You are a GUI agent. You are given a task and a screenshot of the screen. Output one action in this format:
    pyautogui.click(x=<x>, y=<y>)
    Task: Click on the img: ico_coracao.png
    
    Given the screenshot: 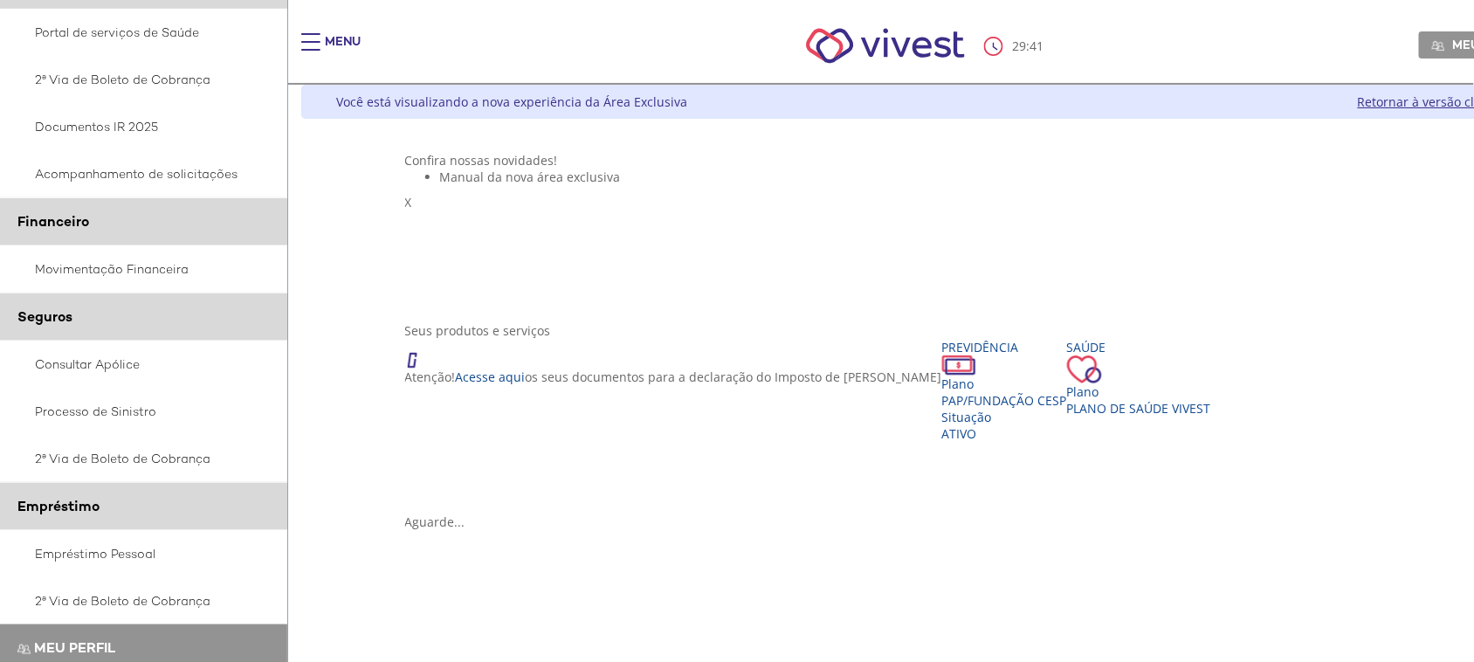 What is the action you would take?
    pyautogui.click(x=1085, y=369)
    